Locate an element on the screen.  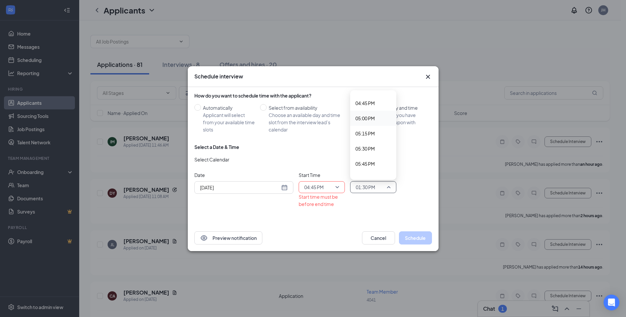
svg: Cross is located at coordinates (428, 77).